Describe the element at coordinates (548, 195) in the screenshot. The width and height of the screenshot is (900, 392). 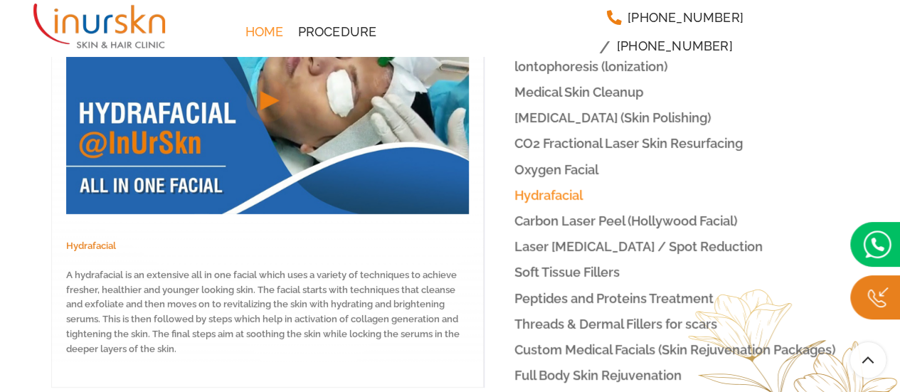
I see `span: Hydrafacial` at that location.